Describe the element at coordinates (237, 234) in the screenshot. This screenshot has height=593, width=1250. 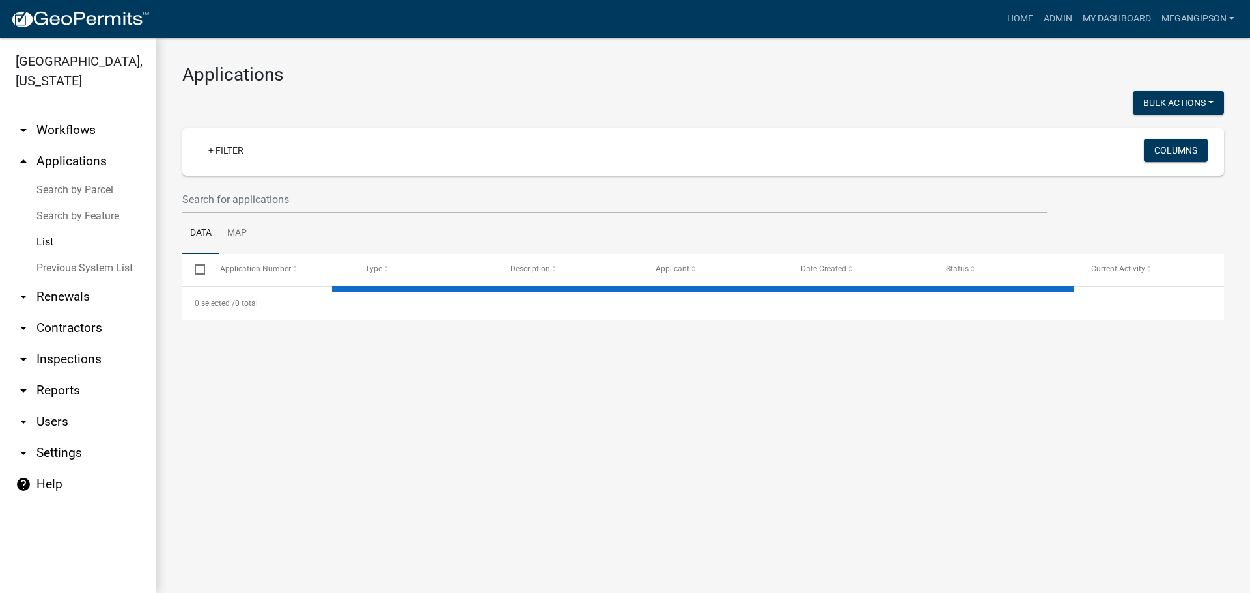
I see `a: Map` at that location.